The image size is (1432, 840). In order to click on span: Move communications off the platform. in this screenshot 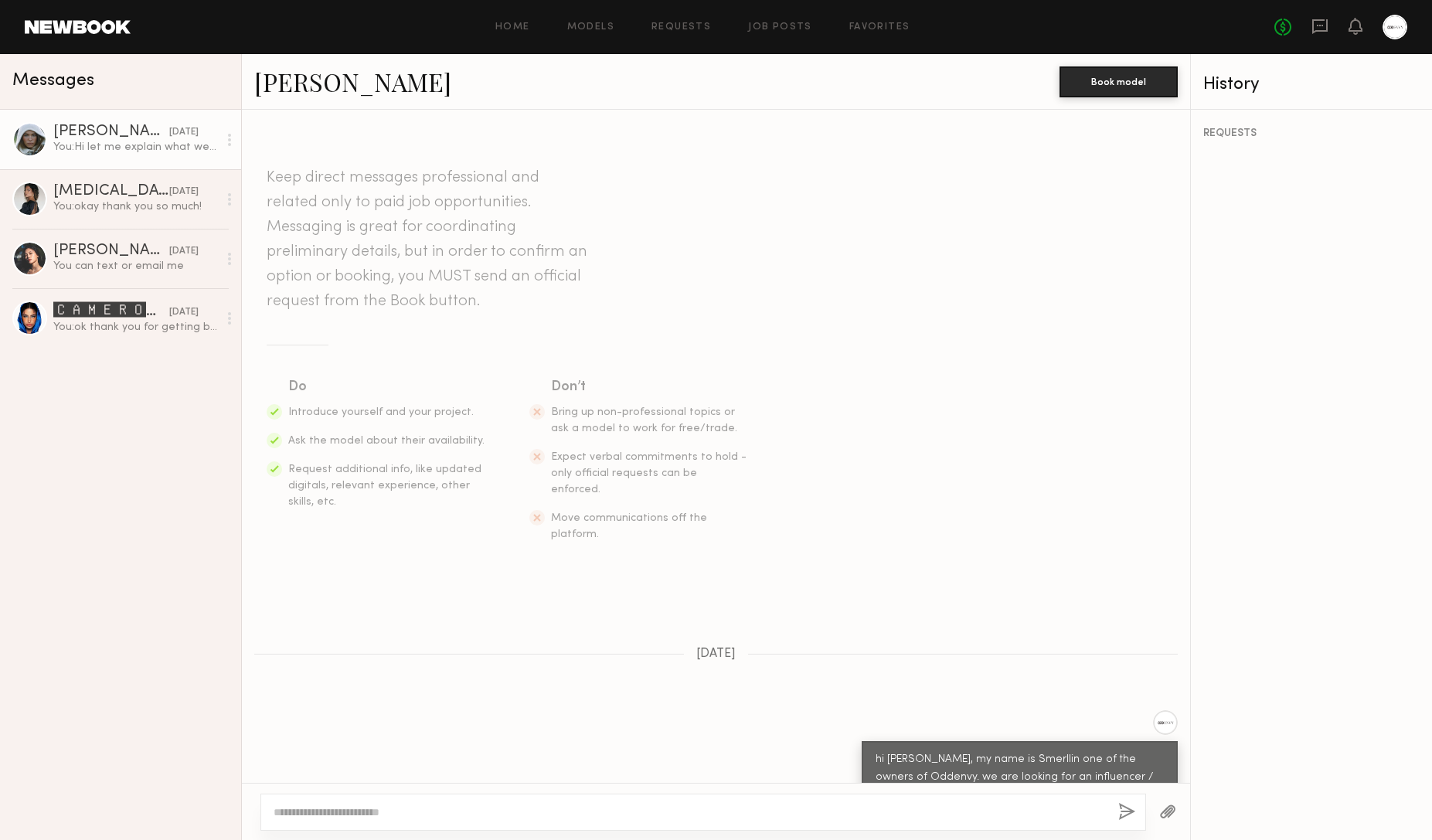, I will do `click(629, 526)`.